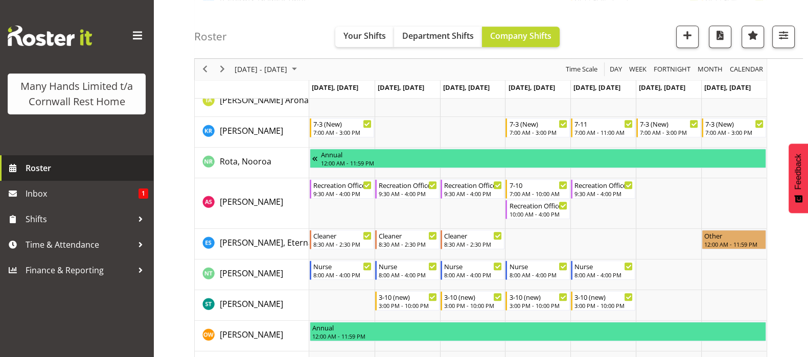  What do you see at coordinates (747, 69) in the screenshot?
I see `button: Month` at bounding box center [747, 69].